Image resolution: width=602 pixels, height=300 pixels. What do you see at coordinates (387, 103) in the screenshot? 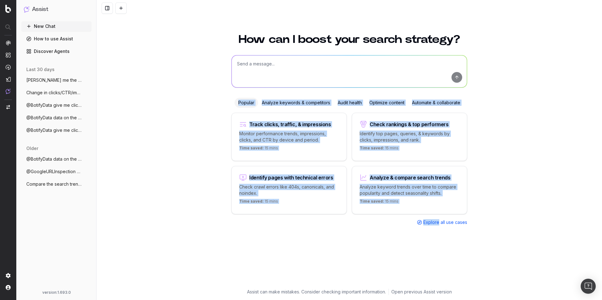
I see `div: Optimize content` at bounding box center [387, 103].